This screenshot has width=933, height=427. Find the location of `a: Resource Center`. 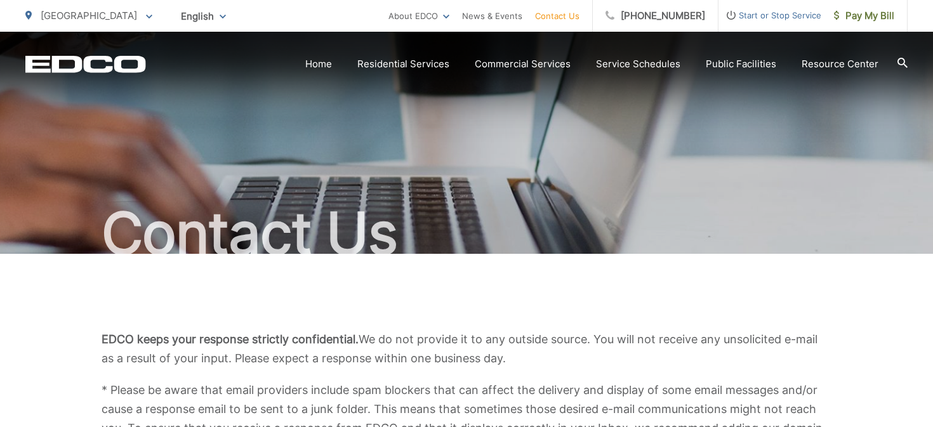

a: Resource Center is located at coordinates (839, 64).